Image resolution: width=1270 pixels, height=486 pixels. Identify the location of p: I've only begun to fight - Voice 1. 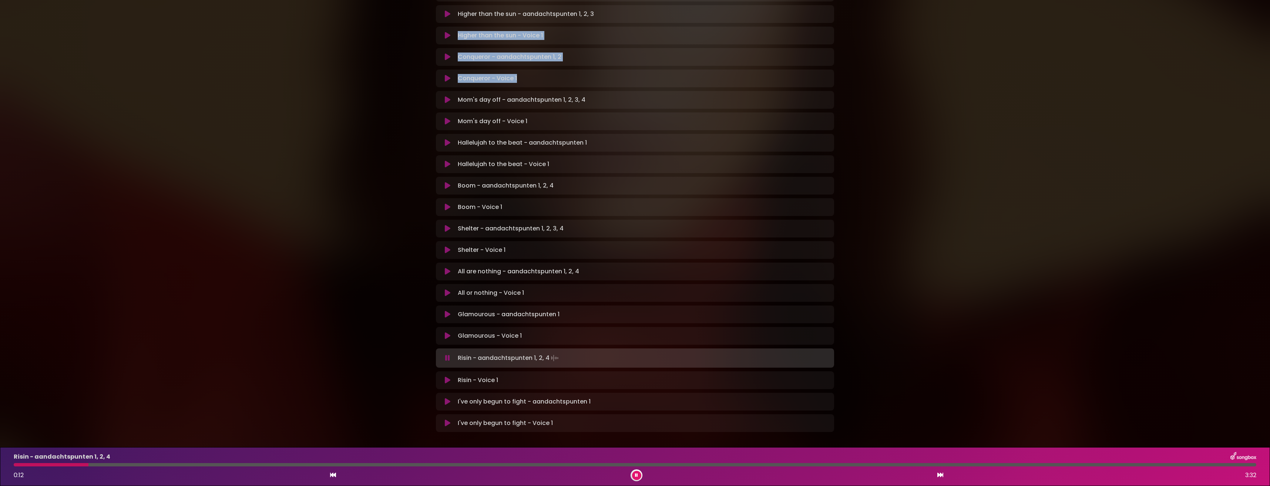
(505, 423).